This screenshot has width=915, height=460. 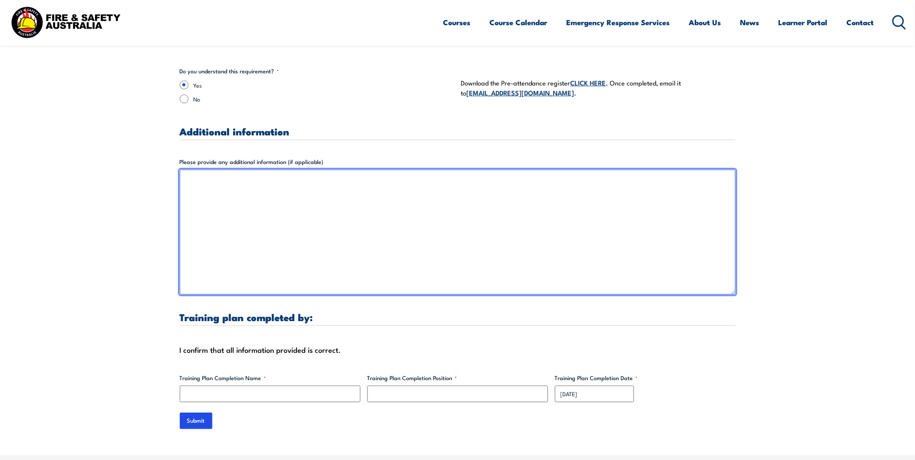 I want to click on a: News, so click(x=750, y=22).